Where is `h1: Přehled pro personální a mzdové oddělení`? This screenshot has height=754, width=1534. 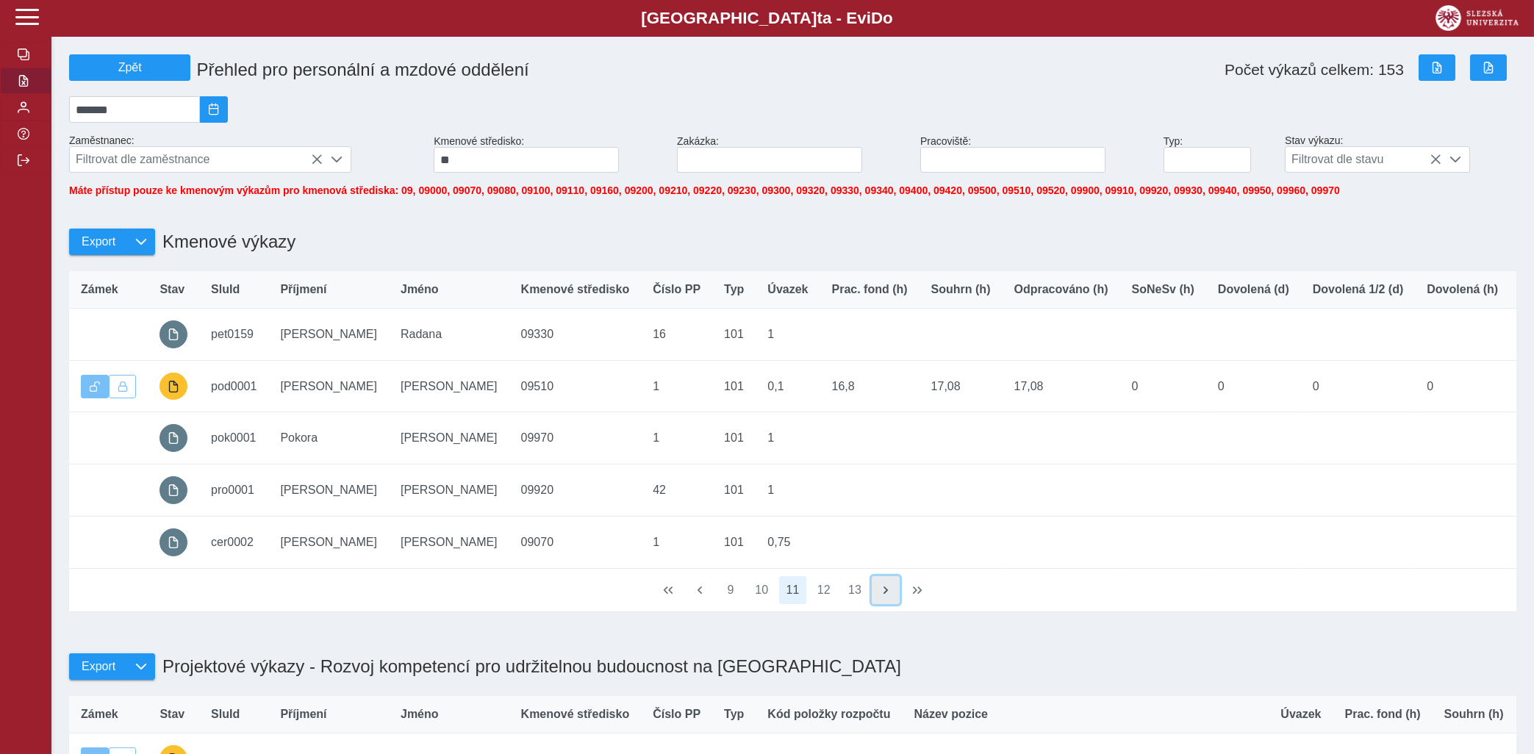
h1: Přehled pro personální a mzdové oddělení is located at coordinates (555, 70).